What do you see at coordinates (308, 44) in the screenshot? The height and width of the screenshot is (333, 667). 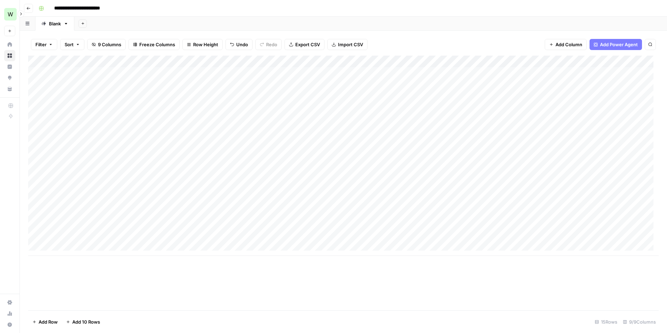 I see `span: Export CSV` at bounding box center [308, 44].